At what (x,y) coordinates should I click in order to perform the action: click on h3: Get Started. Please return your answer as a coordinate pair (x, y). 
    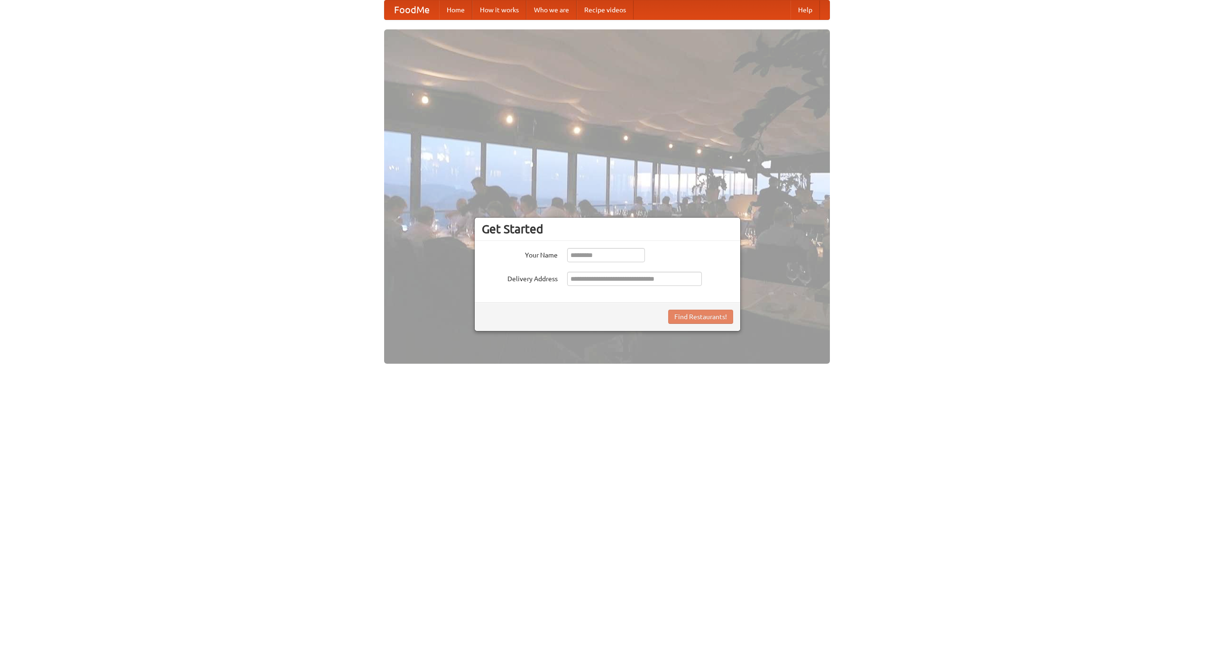
    Looking at the image, I should click on (607, 229).